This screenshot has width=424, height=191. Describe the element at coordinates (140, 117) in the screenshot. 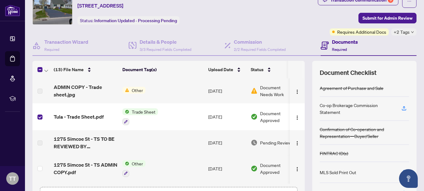

I see `button: Status IconTrade Sheet` at that location.